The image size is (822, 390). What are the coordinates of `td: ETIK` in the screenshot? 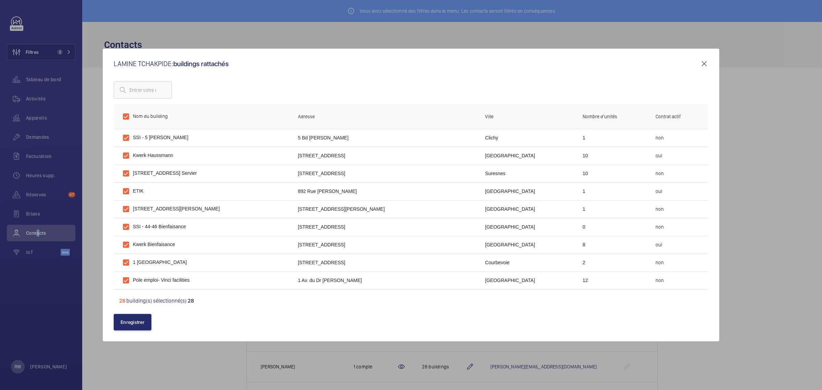 It's located at (203, 191).